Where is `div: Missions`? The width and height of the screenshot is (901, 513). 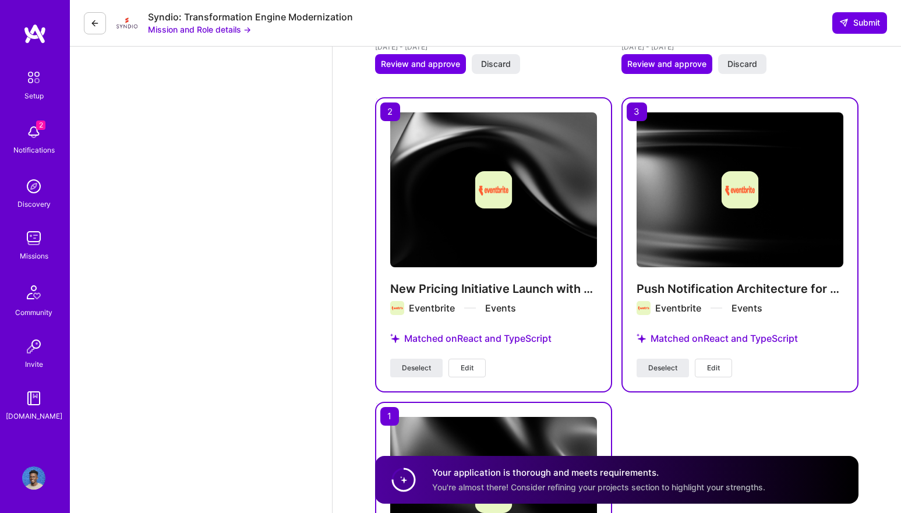
div: Missions is located at coordinates (34, 256).